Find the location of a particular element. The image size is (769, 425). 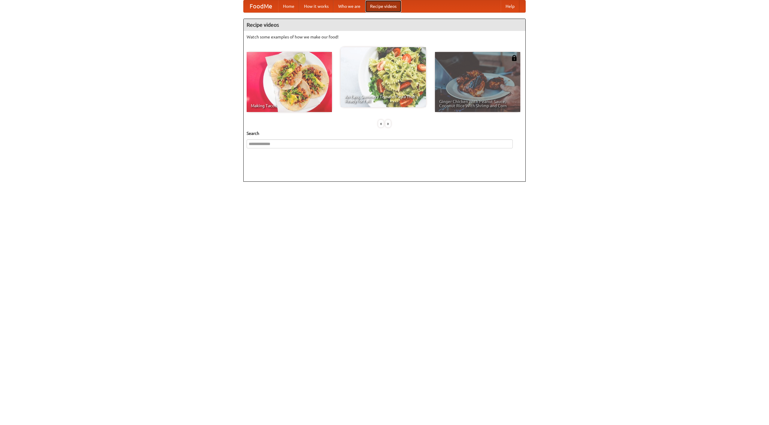

a: Help is located at coordinates (510, 6).